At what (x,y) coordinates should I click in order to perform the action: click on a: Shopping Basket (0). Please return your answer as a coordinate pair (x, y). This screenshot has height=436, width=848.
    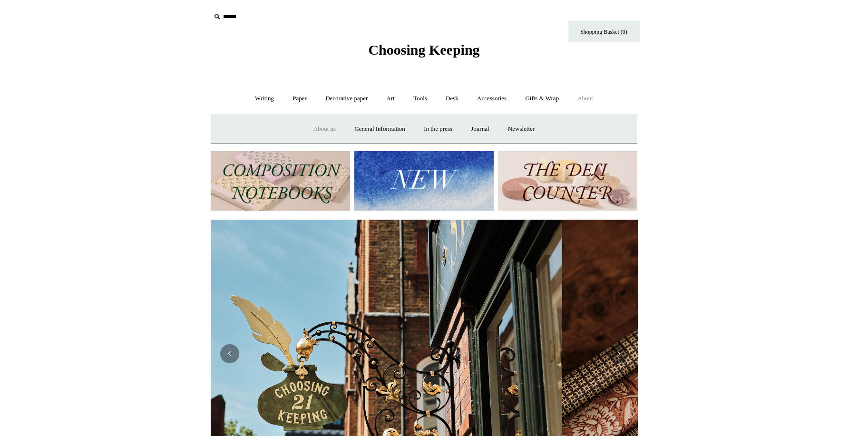
    Looking at the image, I should click on (604, 31).